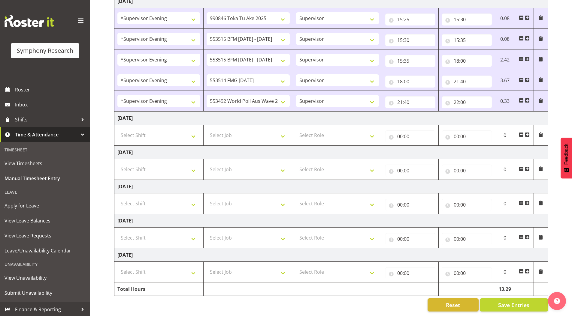 This screenshot has width=572, height=316. Describe the element at coordinates (504, 60) in the screenshot. I see `td: 2.42` at that location.